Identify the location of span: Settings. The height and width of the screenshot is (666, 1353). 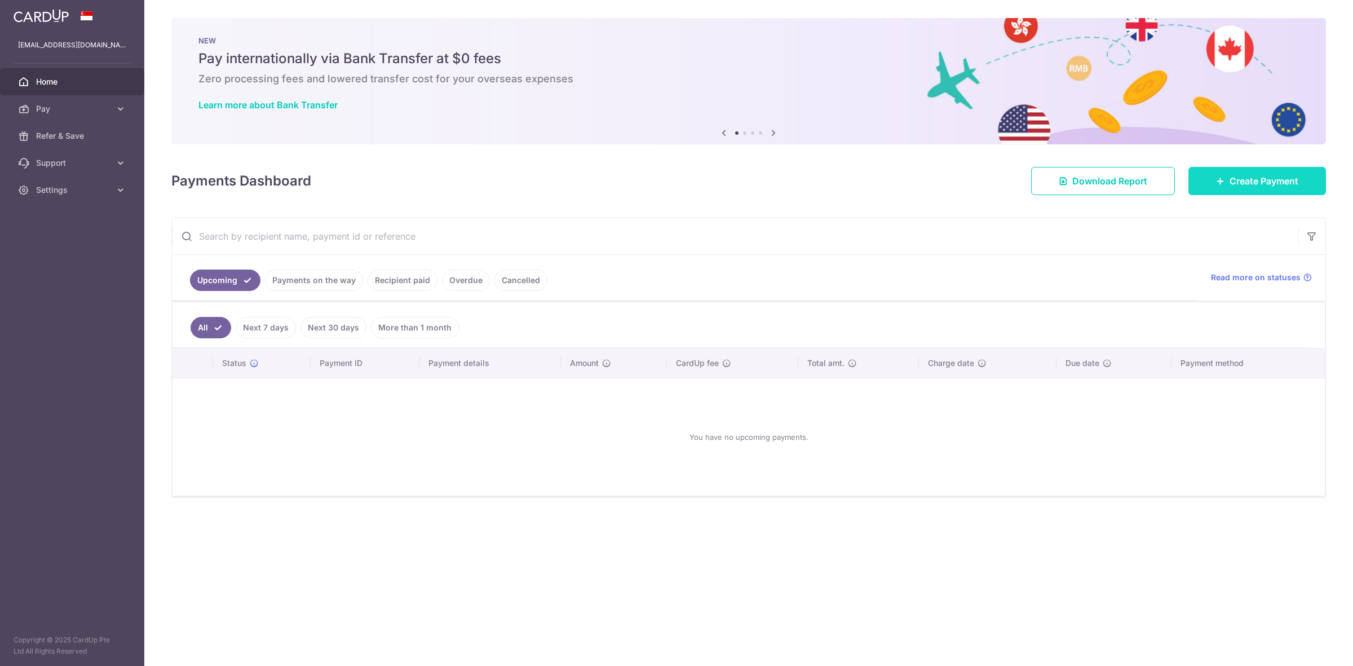
(73, 190).